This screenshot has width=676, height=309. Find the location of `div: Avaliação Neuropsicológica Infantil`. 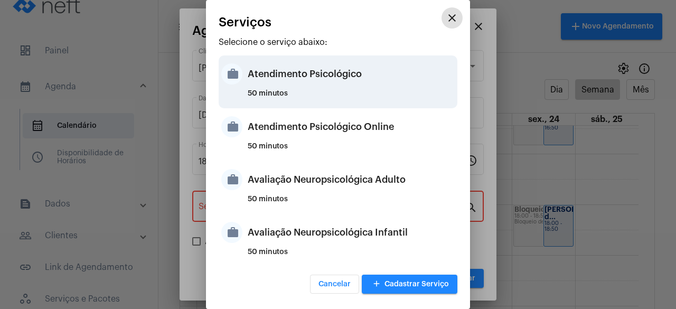

div: Avaliação Neuropsicológica Infantil is located at coordinates (351, 232).